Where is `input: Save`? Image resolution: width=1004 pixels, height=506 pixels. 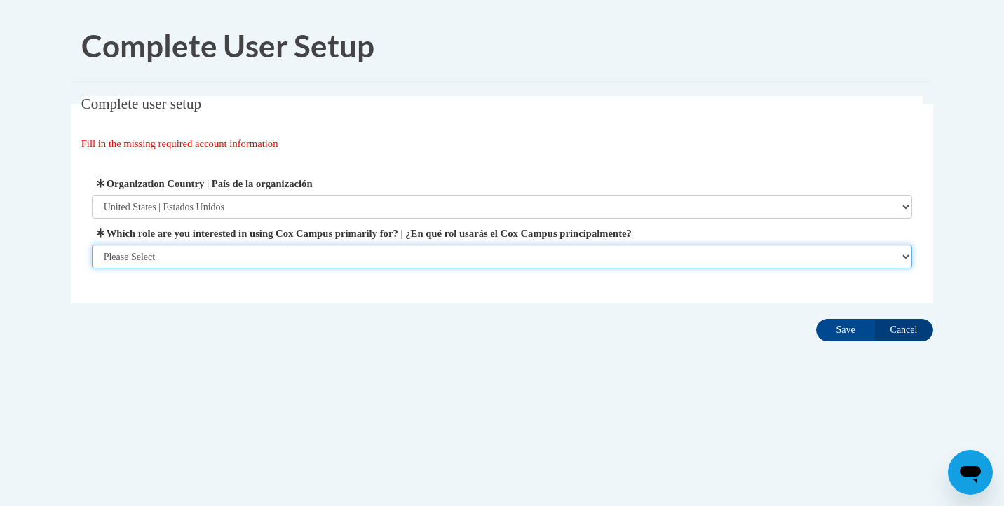
input: Save is located at coordinates (846, 330).